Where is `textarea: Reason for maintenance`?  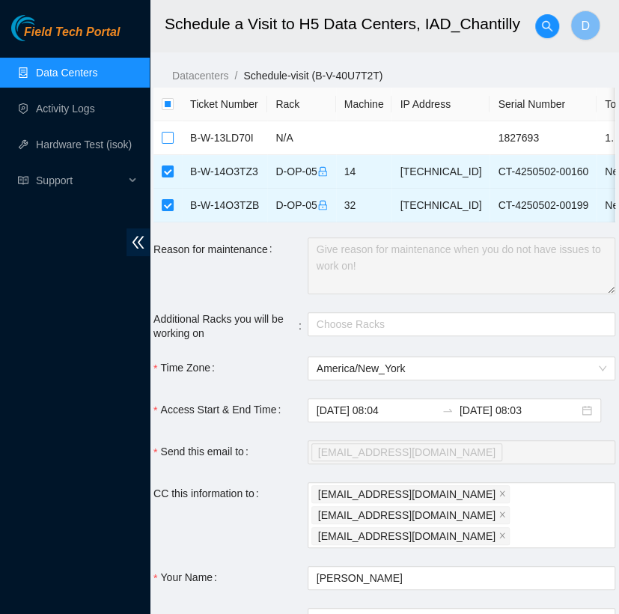 textarea: Reason for maintenance is located at coordinates (461, 266).